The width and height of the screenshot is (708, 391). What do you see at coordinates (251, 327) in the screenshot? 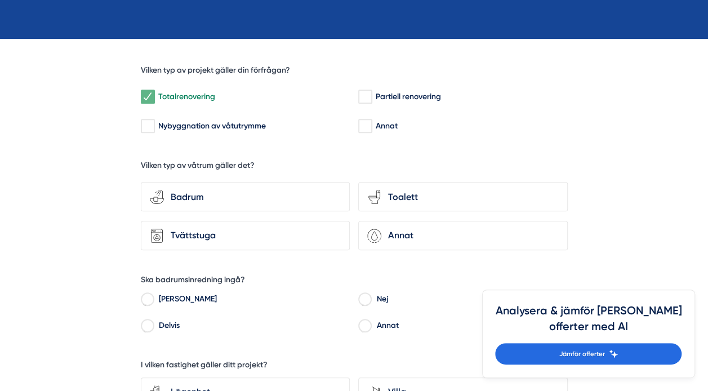
I see `label: Delvis` at bounding box center [251, 327].